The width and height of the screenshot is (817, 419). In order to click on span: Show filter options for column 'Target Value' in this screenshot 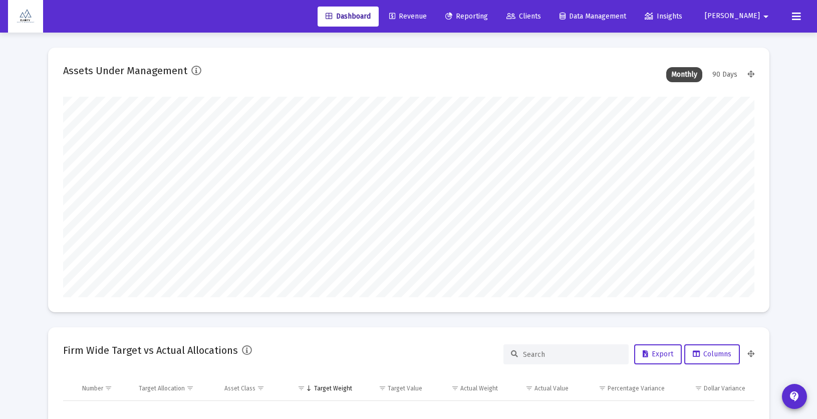, I will do `click(382, 388)`.